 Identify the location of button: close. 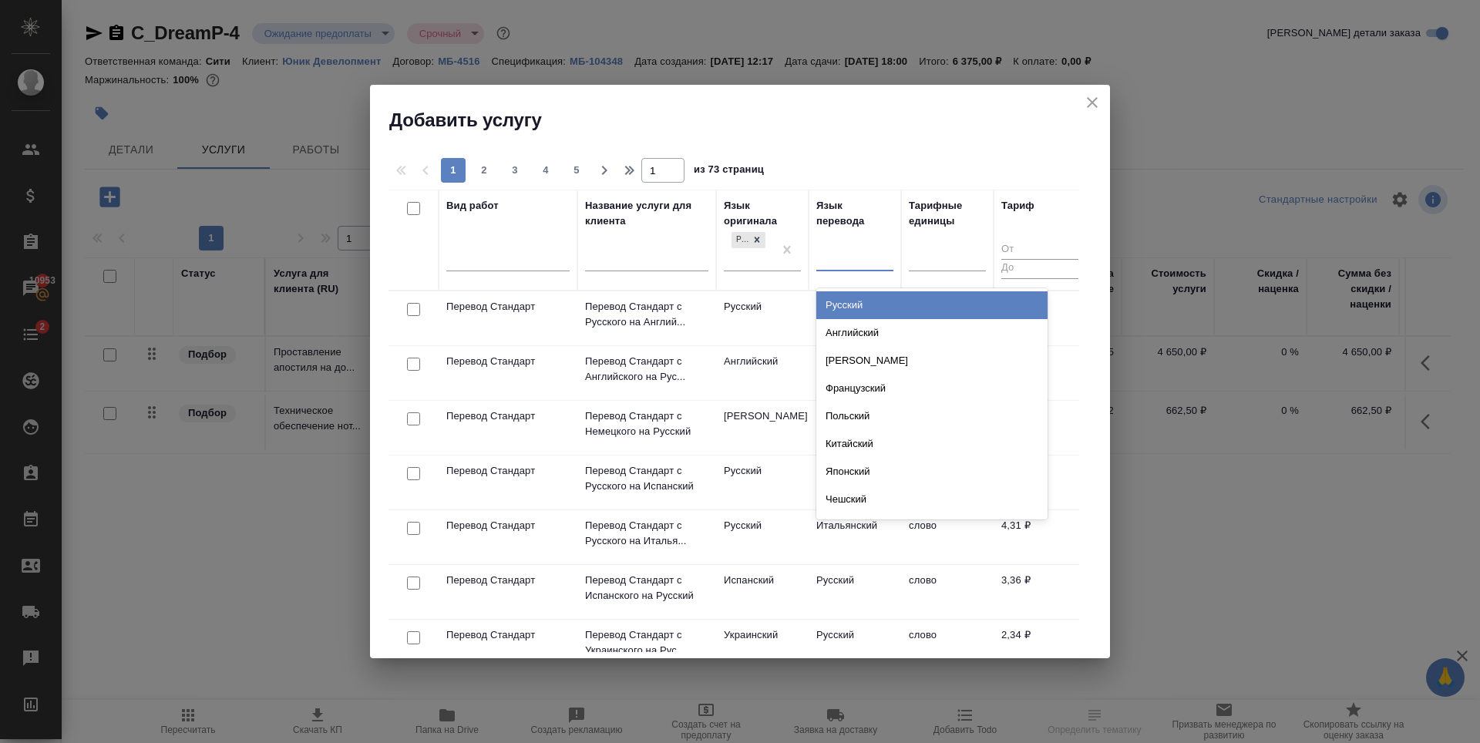
(1092, 103).